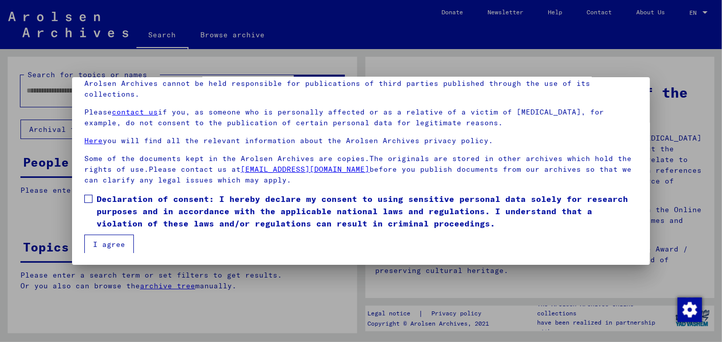  I want to click on img: Change consent, so click(690, 310).